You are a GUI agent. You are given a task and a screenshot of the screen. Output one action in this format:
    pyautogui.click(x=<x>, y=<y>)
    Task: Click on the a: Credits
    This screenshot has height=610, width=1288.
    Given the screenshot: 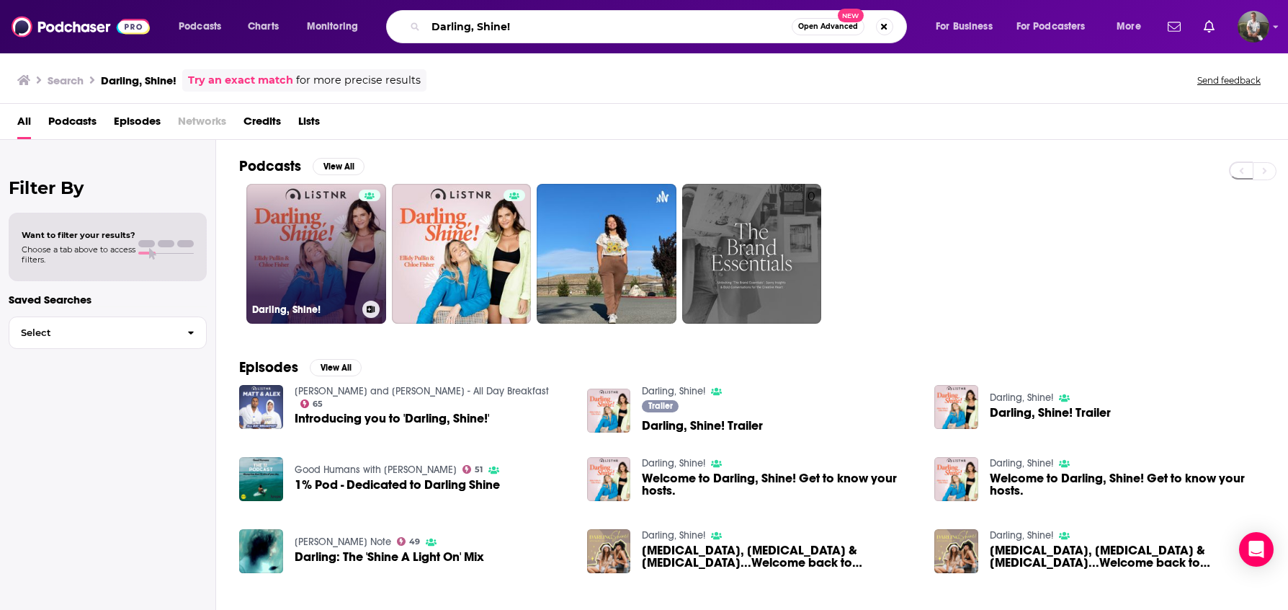 What is the action you would take?
    pyautogui.click(x=262, y=124)
    